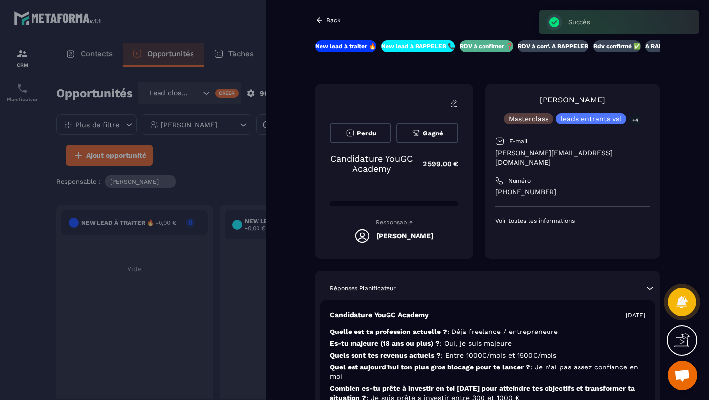 The height and width of the screenshot is (400, 709). Describe the element at coordinates (488, 343) in the screenshot. I see `p: Es-tu majeure (18 ans ou plus) ?` at that location.